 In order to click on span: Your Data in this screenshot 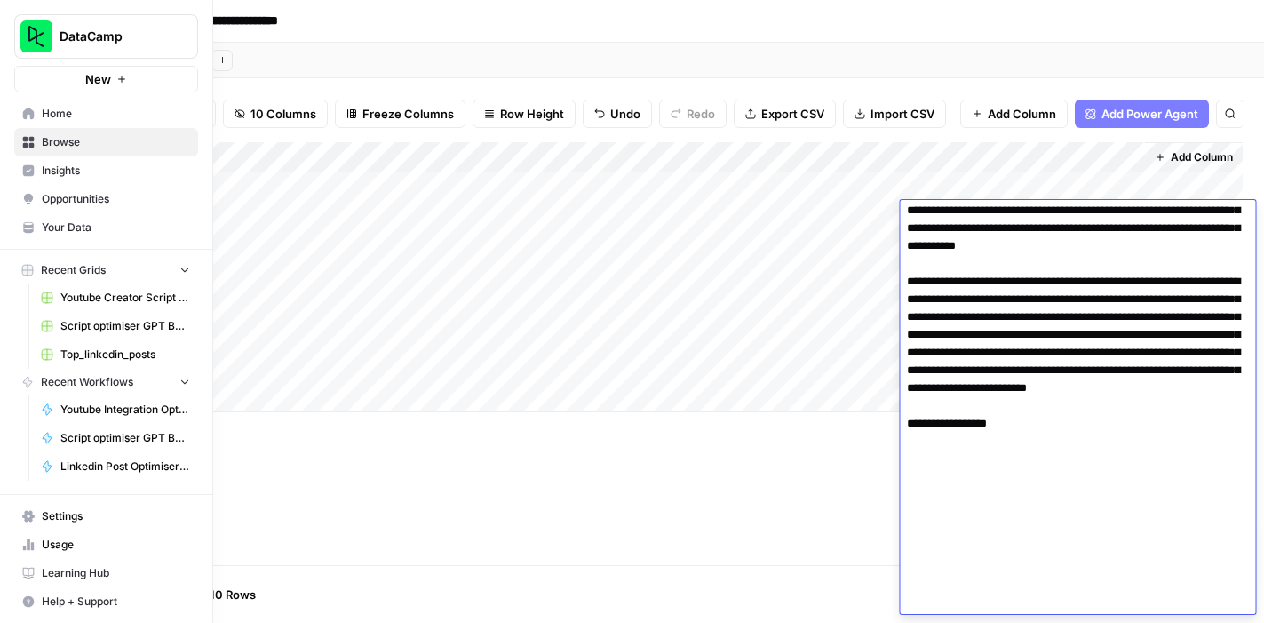, I will do `click(115, 227)`.